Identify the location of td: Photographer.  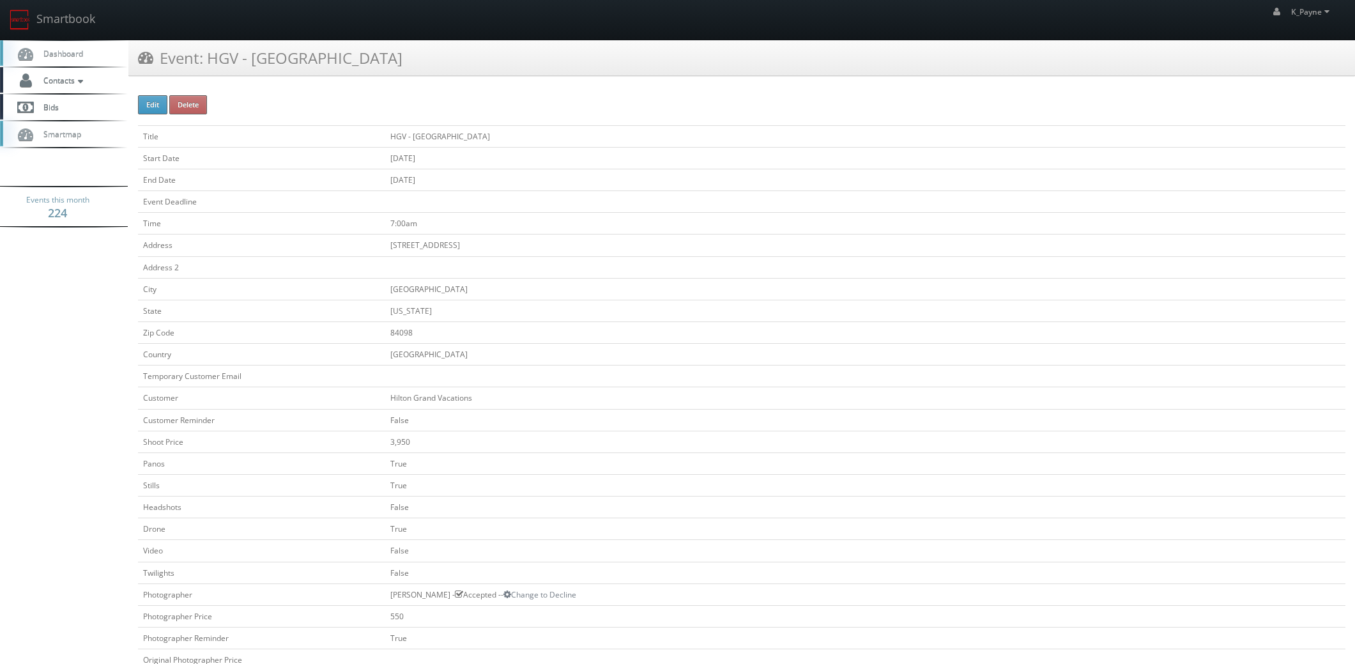
(261, 594).